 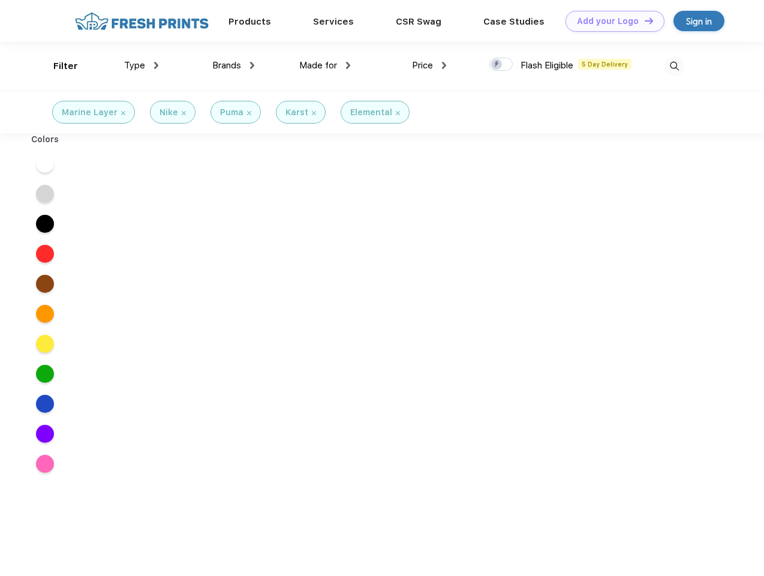 What do you see at coordinates (227, 65) in the screenshot?
I see `span: Brands` at bounding box center [227, 65].